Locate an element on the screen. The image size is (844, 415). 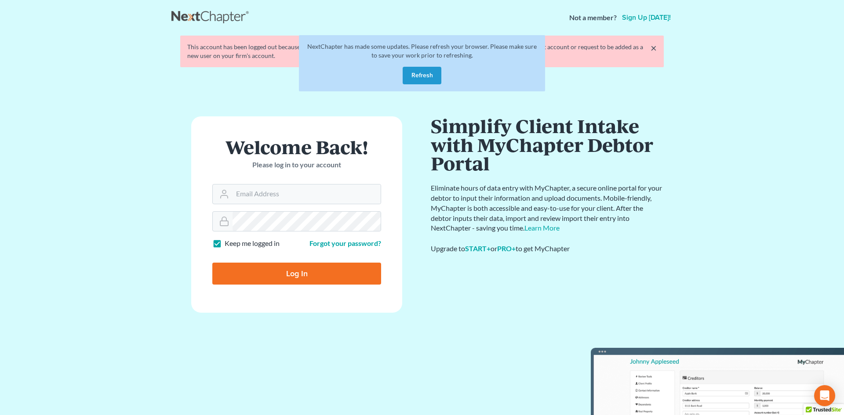
input: Log In is located at coordinates (297, 274).